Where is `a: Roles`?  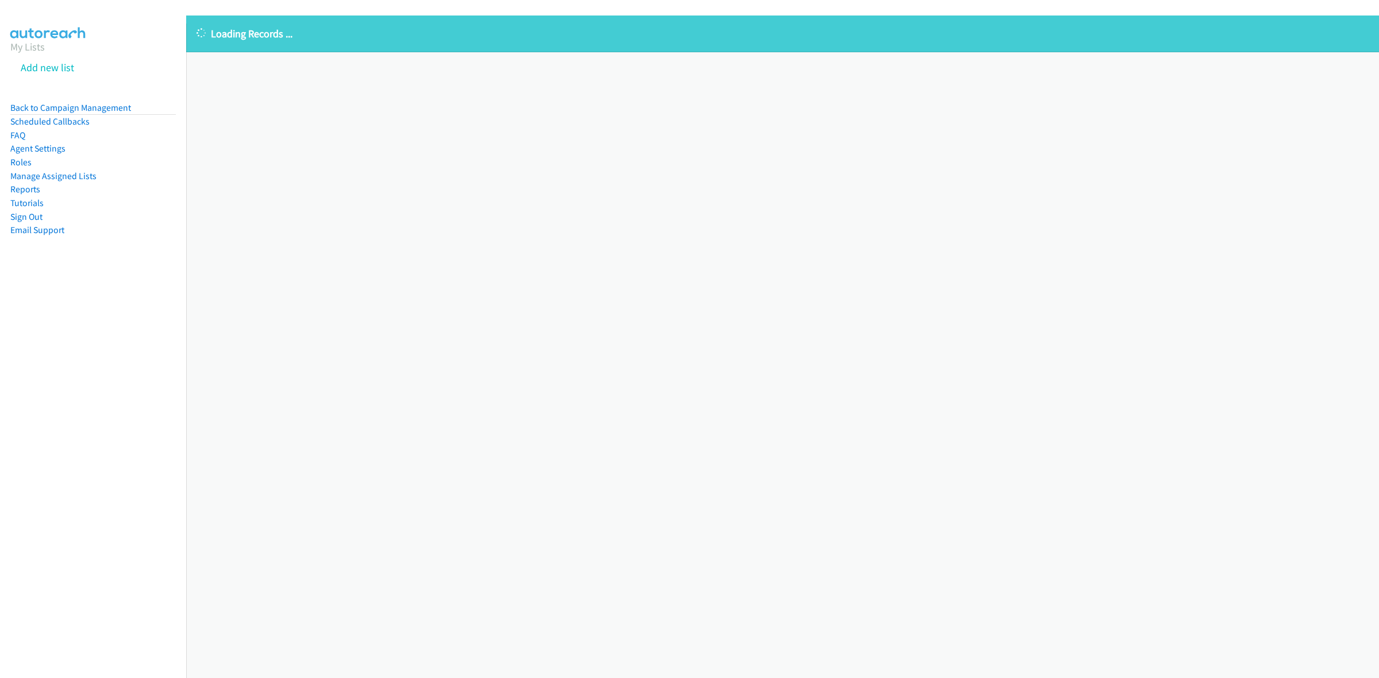
a: Roles is located at coordinates (21, 162).